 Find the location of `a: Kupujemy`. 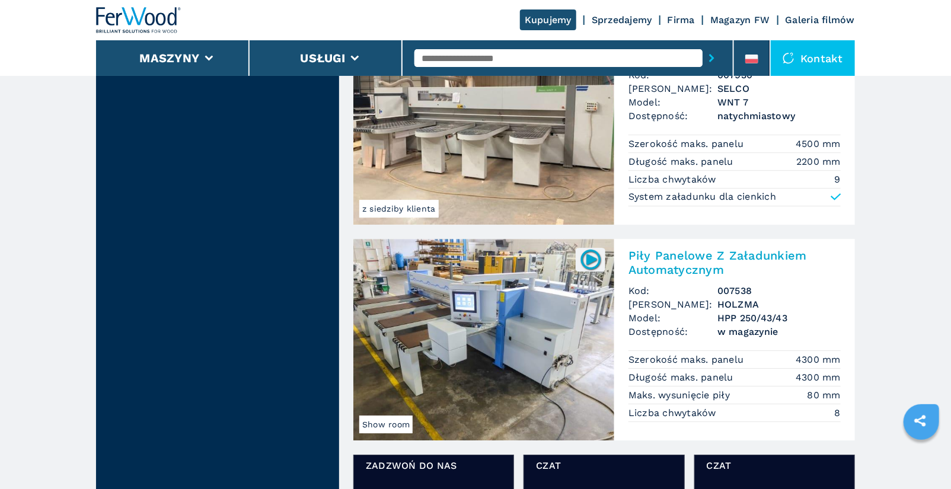

a: Kupujemy is located at coordinates (548, 20).